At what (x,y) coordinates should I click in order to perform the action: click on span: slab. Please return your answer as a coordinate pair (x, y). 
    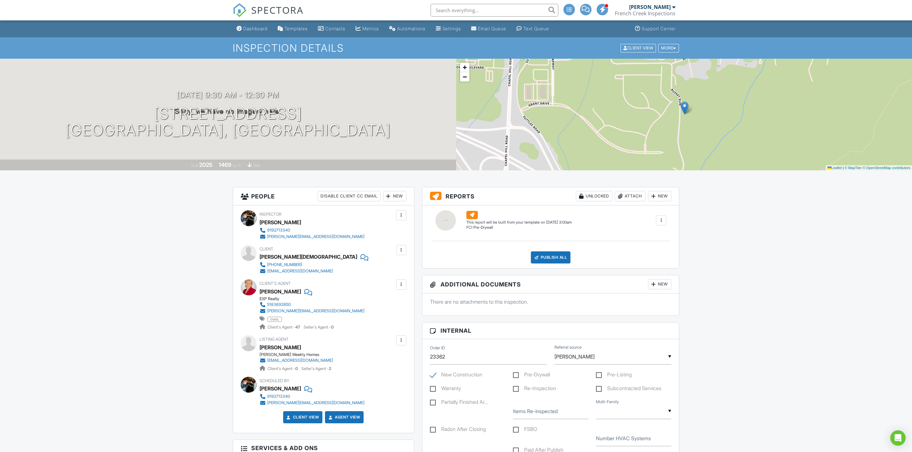
    Looking at the image, I should click on (256, 165).